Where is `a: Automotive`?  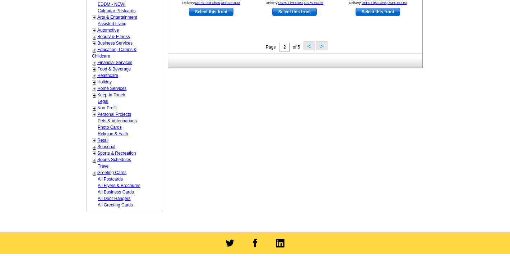
a: Automotive is located at coordinates (108, 30).